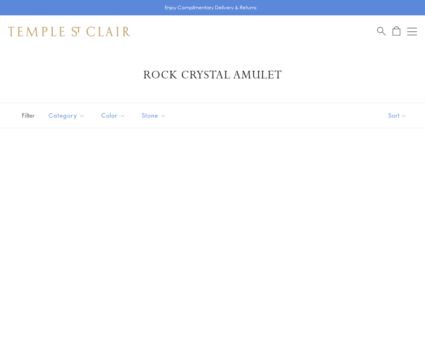  What do you see at coordinates (412, 32) in the screenshot?
I see `button: Open navigation` at bounding box center [412, 32].